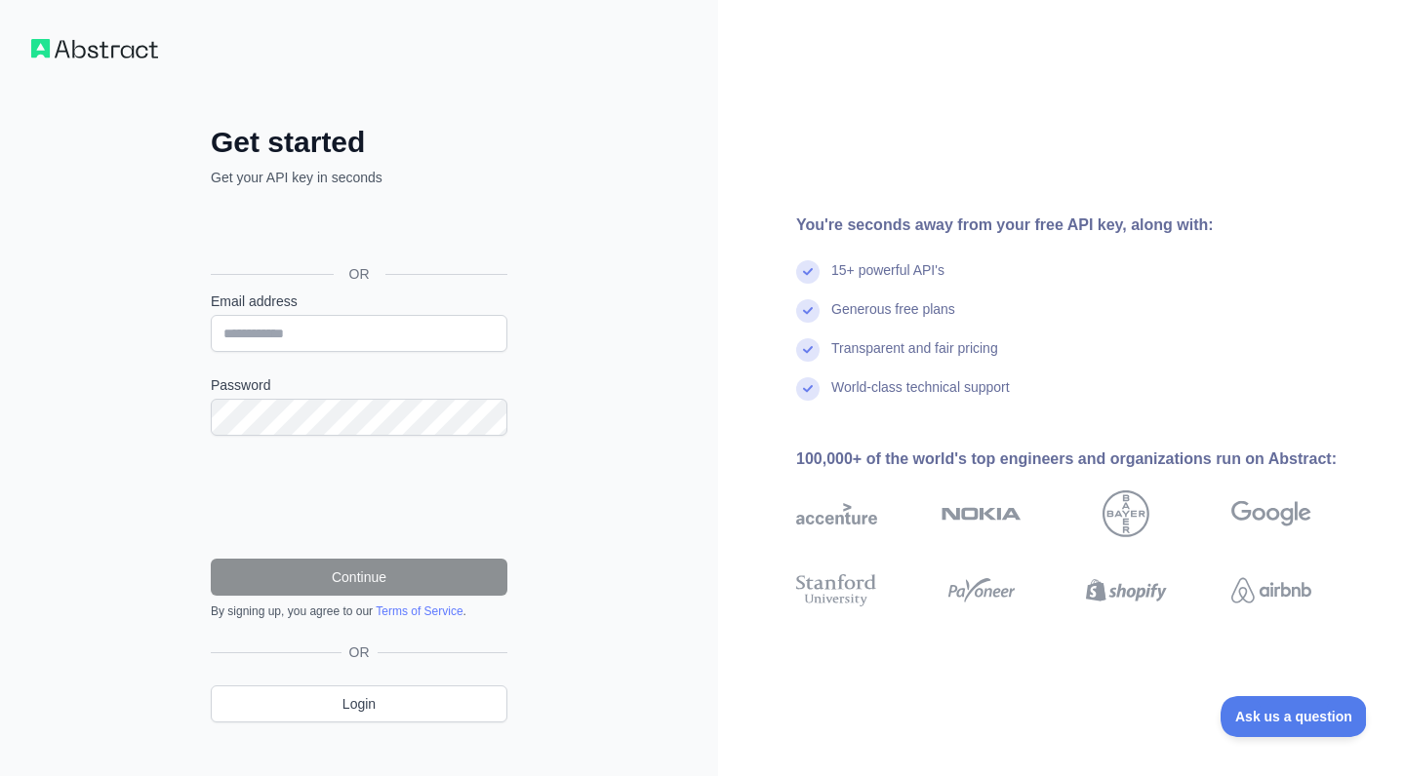  I want to click on img: stanford university, so click(836, 590).